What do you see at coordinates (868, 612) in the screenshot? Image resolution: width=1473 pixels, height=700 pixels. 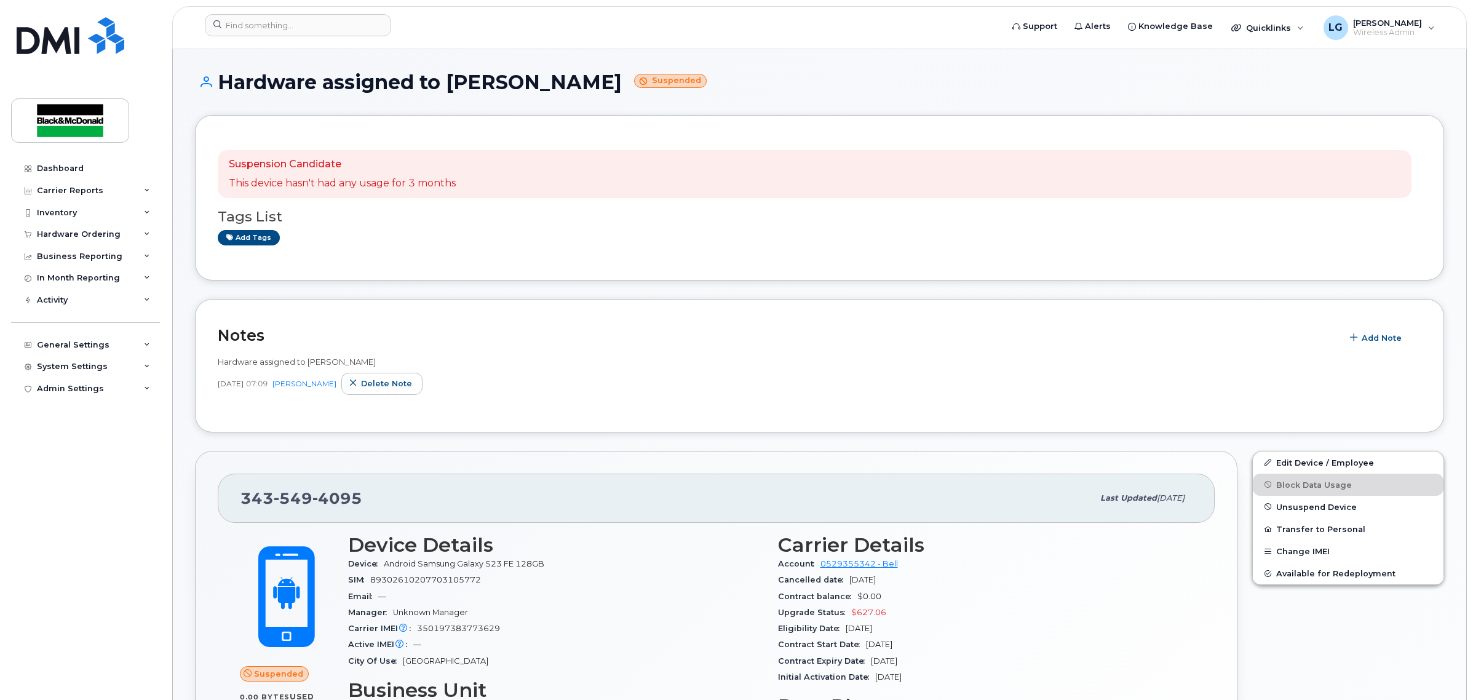 I see `span: $627.06` at bounding box center [868, 612].